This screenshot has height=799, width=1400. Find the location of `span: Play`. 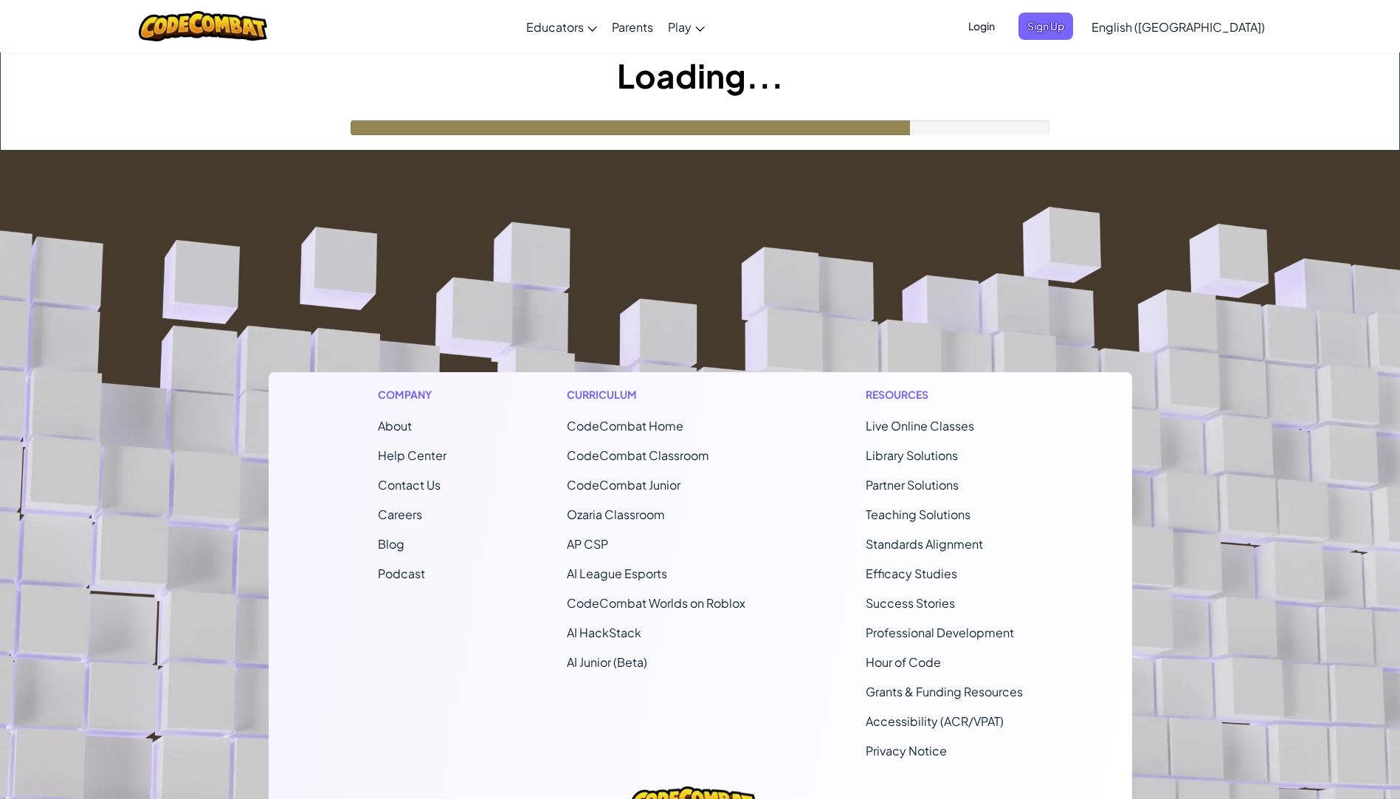

span: Play is located at coordinates (680, 27).